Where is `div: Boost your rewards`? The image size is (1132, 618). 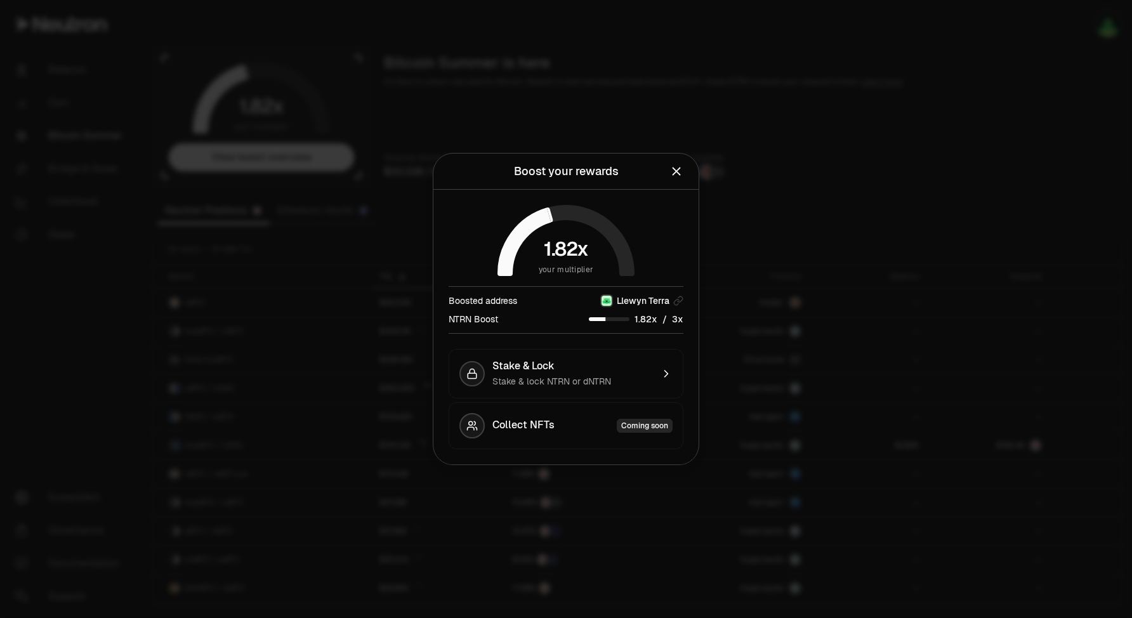
div: Boost your rewards is located at coordinates (566, 171).